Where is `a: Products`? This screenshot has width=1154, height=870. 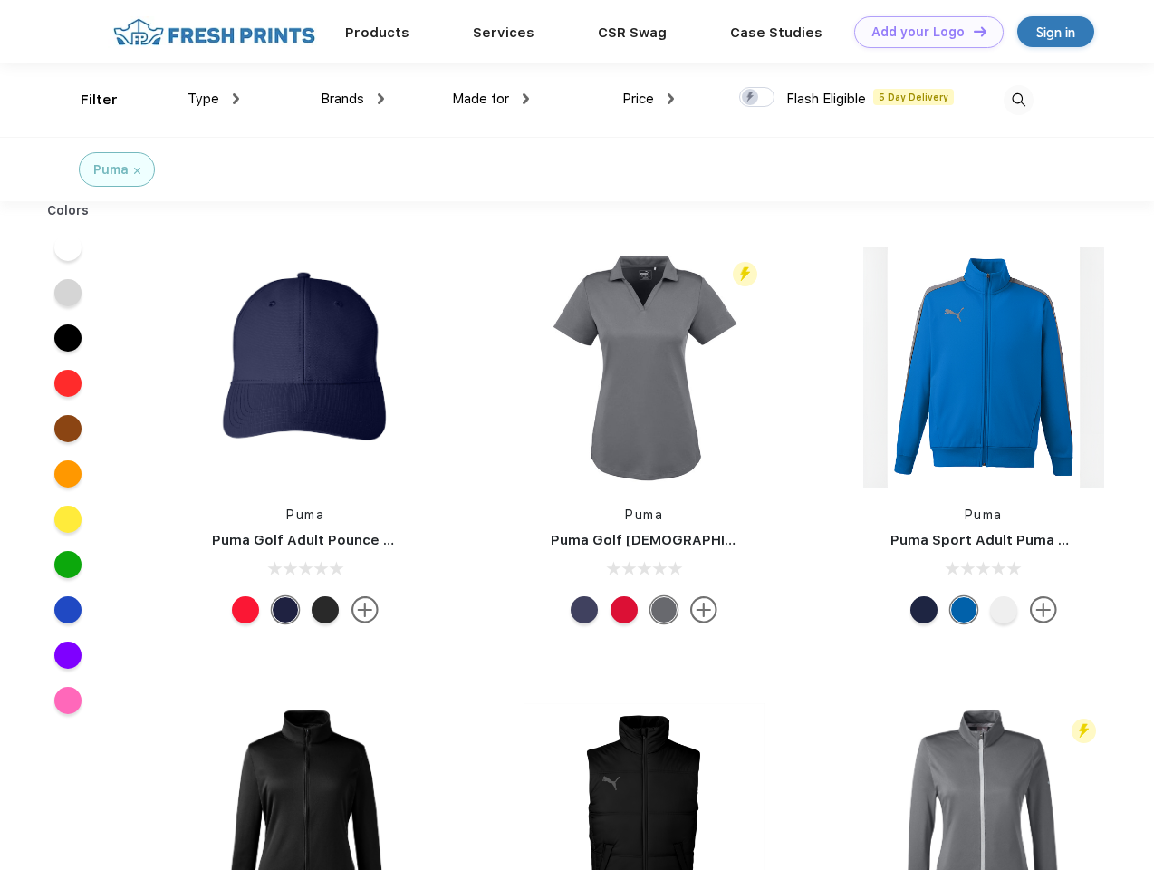 a: Products is located at coordinates (377, 33).